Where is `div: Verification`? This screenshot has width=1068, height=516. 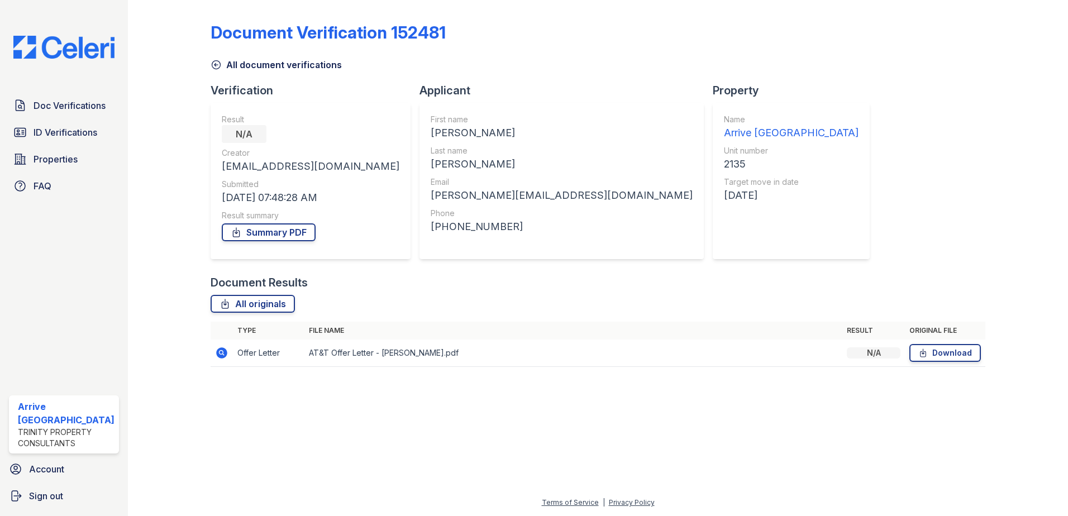 div: Verification is located at coordinates (315, 90).